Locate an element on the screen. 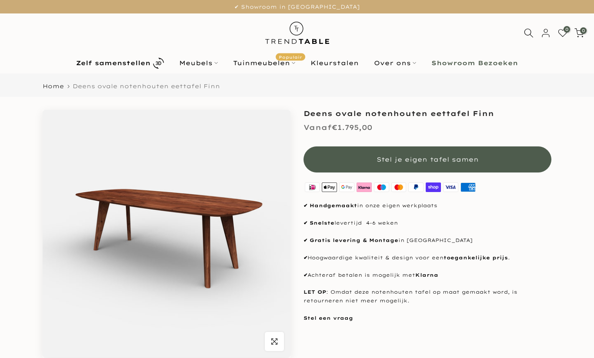  a: Over ons is located at coordinates (395, 63).